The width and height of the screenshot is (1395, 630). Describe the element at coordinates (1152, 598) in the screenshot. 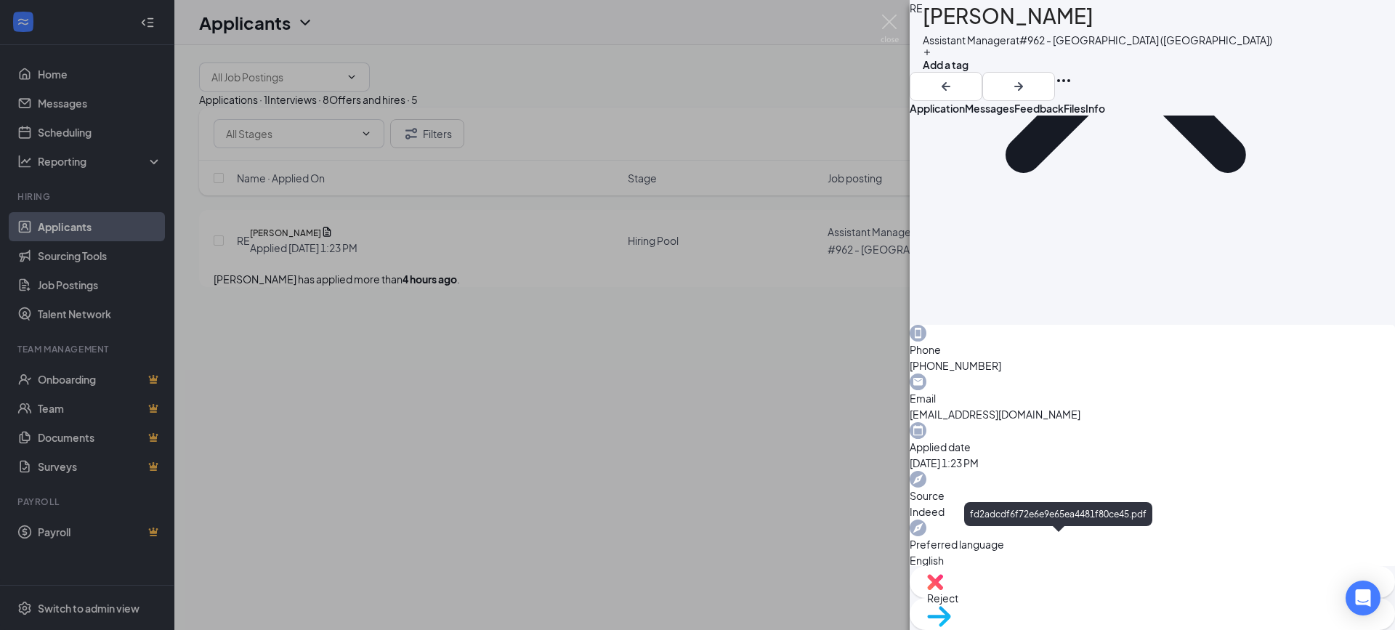

I see `span: Reject` at that location.